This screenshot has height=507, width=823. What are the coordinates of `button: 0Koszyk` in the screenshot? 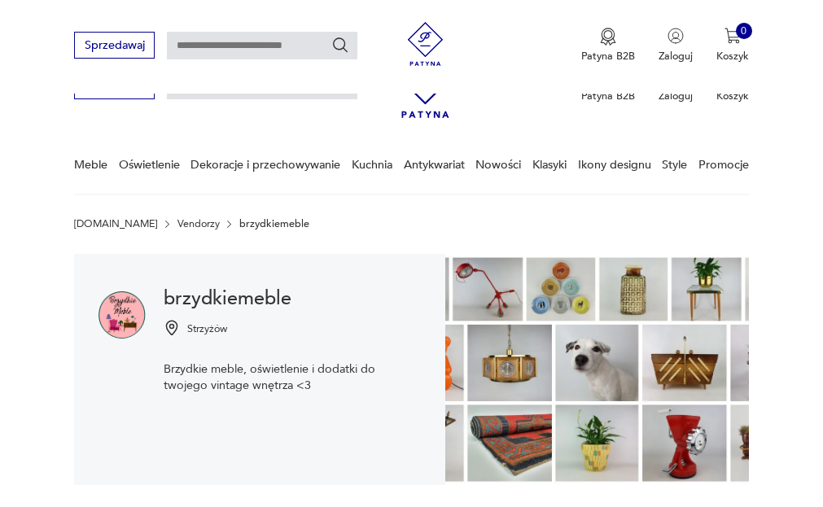 It's located at (733, 46).